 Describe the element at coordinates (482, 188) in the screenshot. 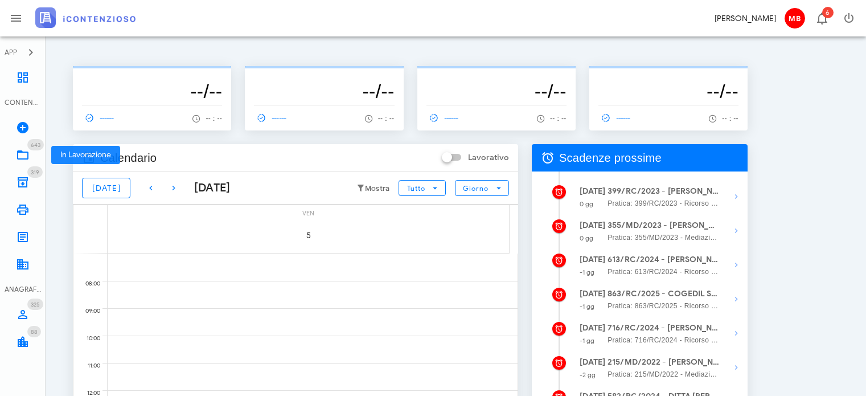

I see `button: Giorno` at that location.